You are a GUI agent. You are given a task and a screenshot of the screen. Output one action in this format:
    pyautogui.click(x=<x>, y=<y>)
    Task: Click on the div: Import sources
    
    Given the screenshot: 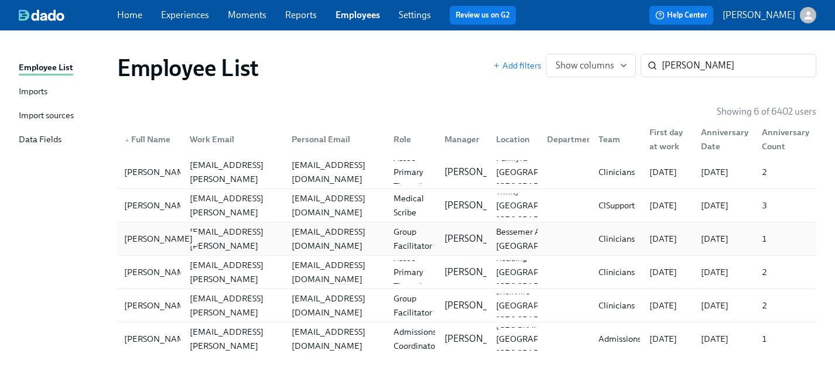 What is the action you would take?
    pyautogui.click(x=46, y=116)
    